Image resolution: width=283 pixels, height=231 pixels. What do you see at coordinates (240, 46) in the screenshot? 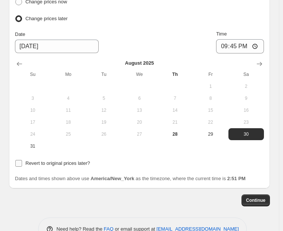
I see `input: 12:00` at bounding box center [240, 46].